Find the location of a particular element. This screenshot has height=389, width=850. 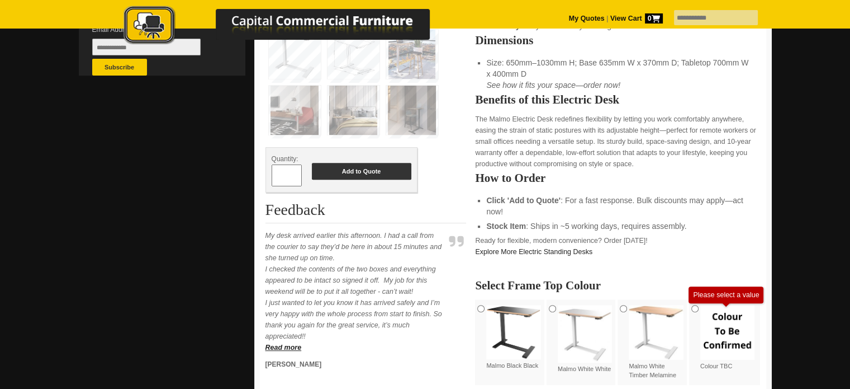

a: My Quotes is located at coordinates (587, 18).